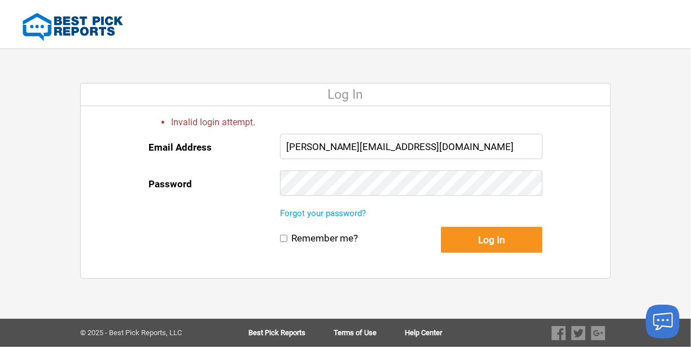 The width and height of the screenshot is (691, 347). Describe the element at coordinates (492, 240) in the screenshot. I see `button: Log In` at that location.